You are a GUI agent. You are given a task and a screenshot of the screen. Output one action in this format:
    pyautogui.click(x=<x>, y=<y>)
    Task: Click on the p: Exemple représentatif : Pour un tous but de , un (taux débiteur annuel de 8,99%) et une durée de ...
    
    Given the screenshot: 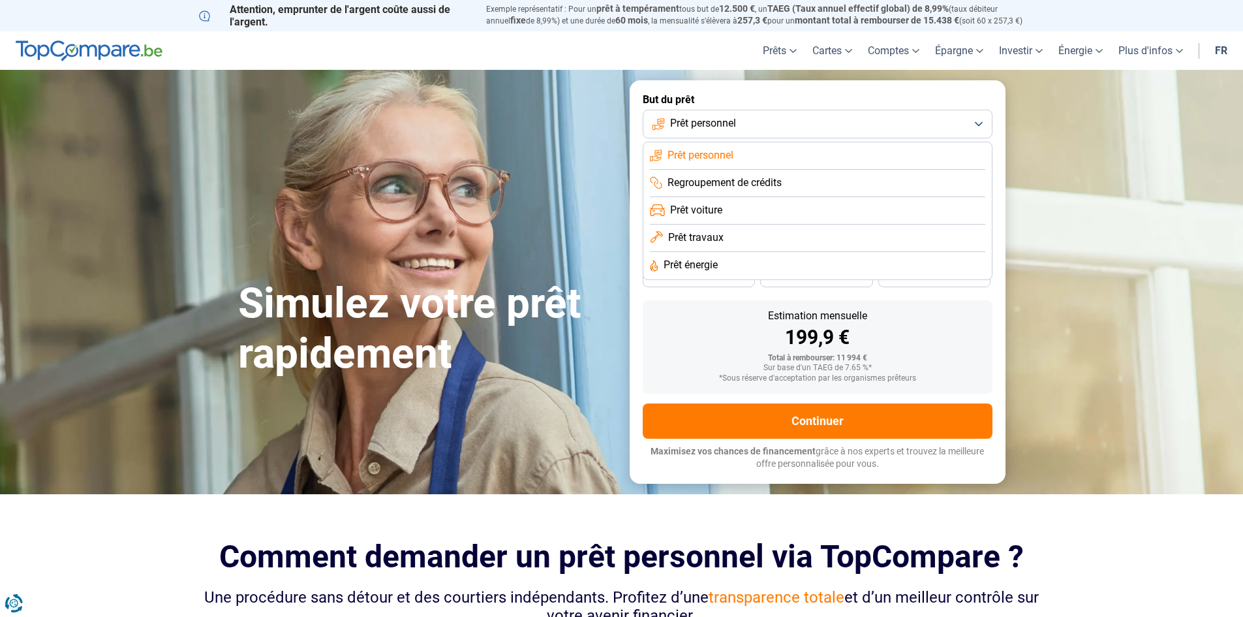 What is the action you would take?
    pyautogui.click(x=766, y=15)
    